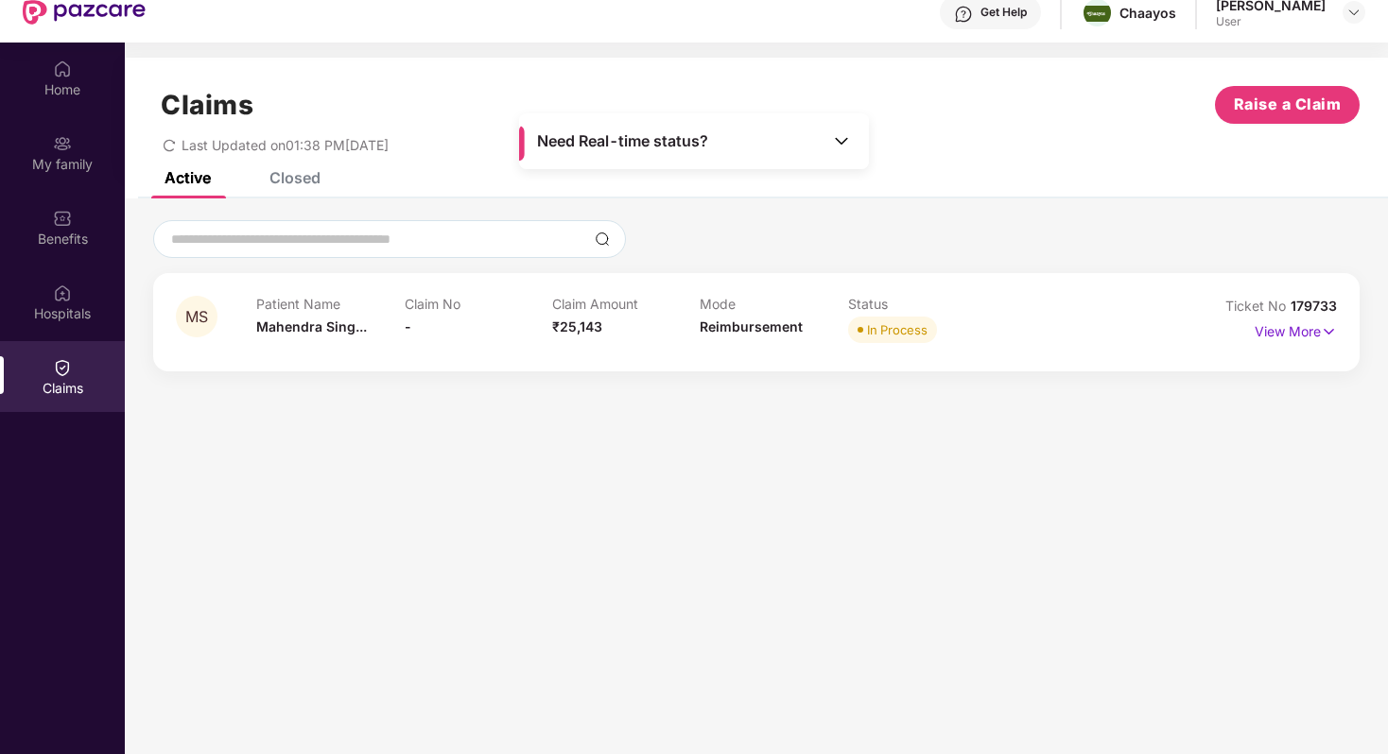 The image size is (1388, 754). Describe the element at coordinates (187, 178) in the screenshot. I see `div: Active` at that location.